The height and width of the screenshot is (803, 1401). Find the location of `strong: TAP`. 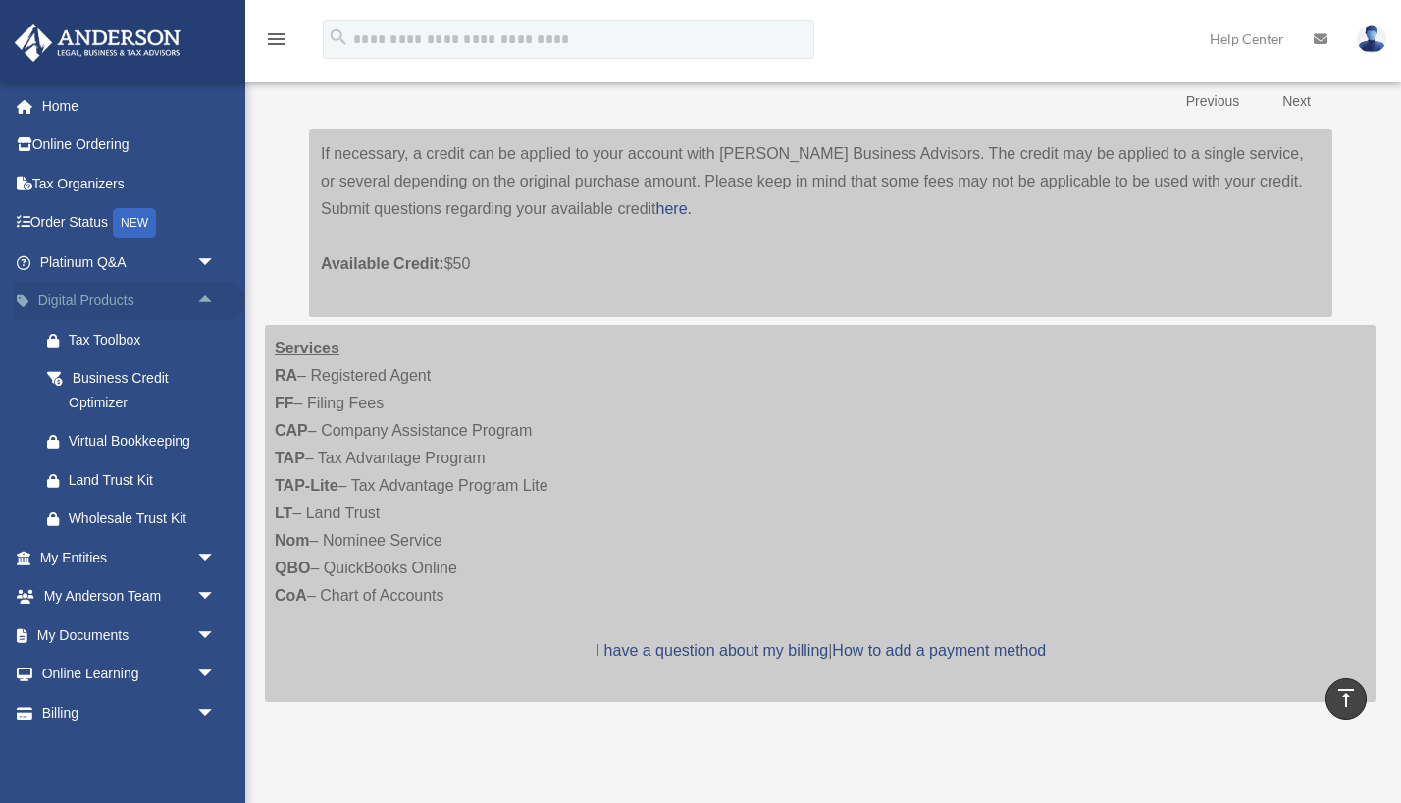

strong: TAP is located at coordinates (289, 457).